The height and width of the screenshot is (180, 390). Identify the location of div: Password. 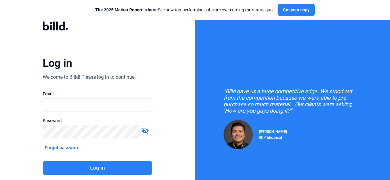
(97, 120).